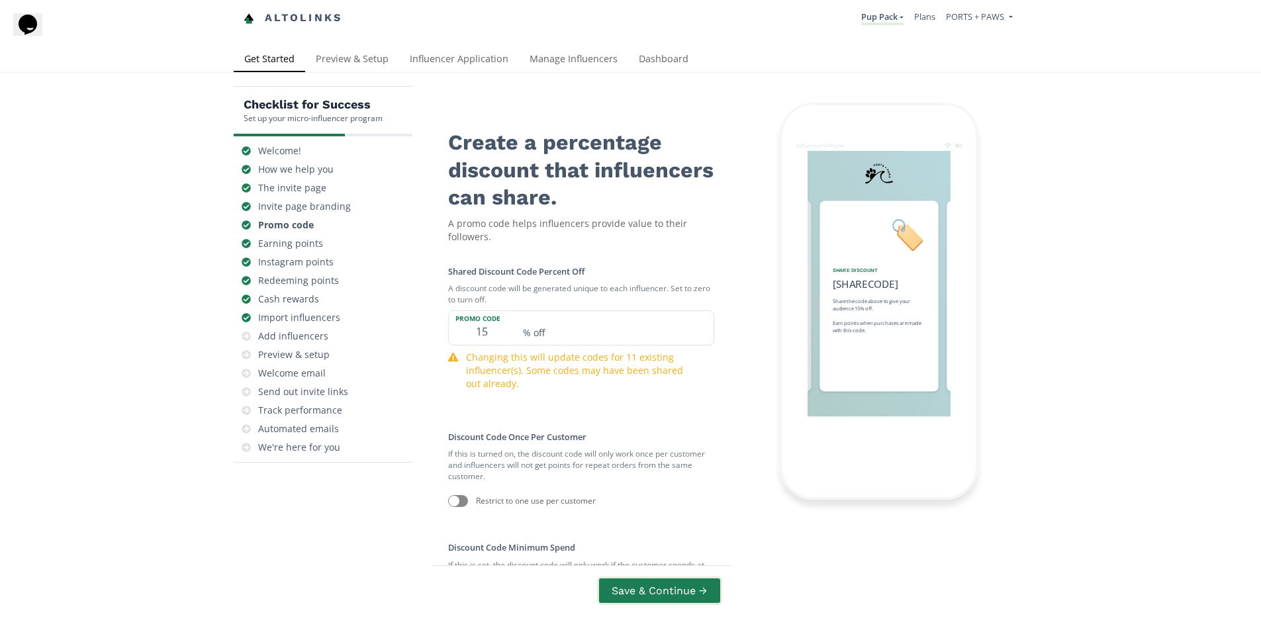 Image resolution: width=1261 pixels, height=634 pixels. What do you see at coordinates (577, 371) in the screenshot?
I see `div: Changing this will update codes for 11 existing influencer(s). Some codes may have been shared ou...` at bounding box center [577, 371].